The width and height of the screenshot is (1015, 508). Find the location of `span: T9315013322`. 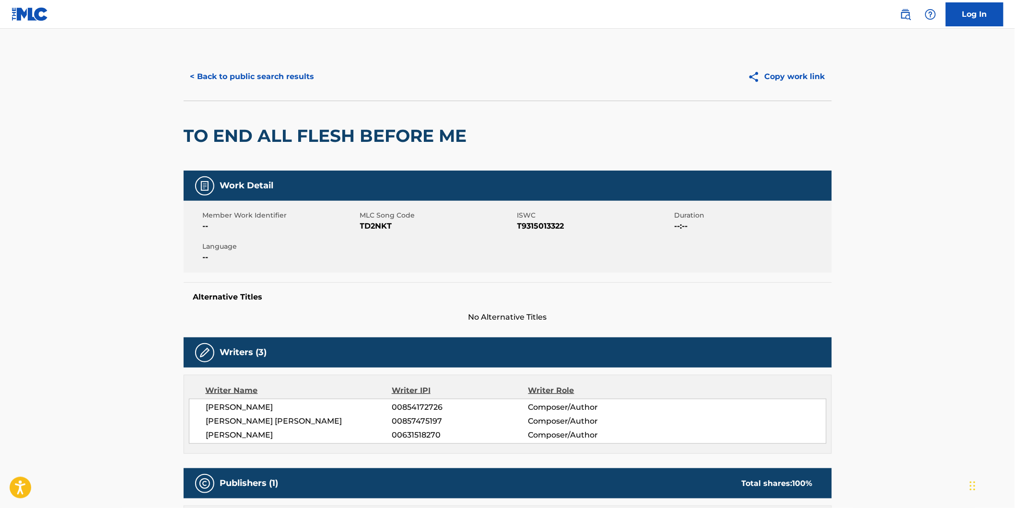

span: T9315013322 is located at coordinates (594, 226).